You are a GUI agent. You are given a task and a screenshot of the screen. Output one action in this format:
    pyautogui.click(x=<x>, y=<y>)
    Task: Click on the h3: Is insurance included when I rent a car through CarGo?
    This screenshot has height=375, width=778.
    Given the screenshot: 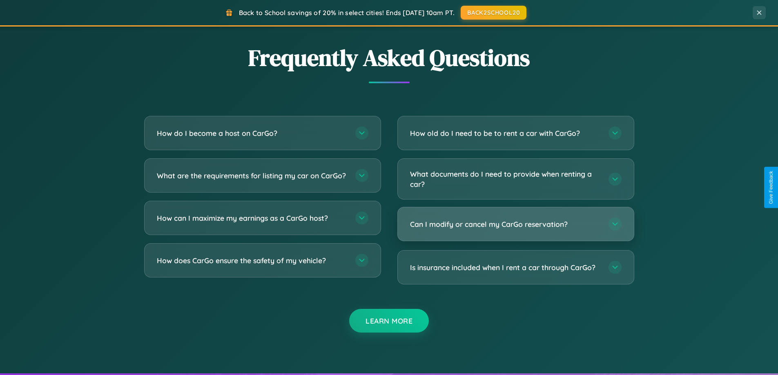 What is the action you would take?
    pyautogui.click(x=505, y=267)
    